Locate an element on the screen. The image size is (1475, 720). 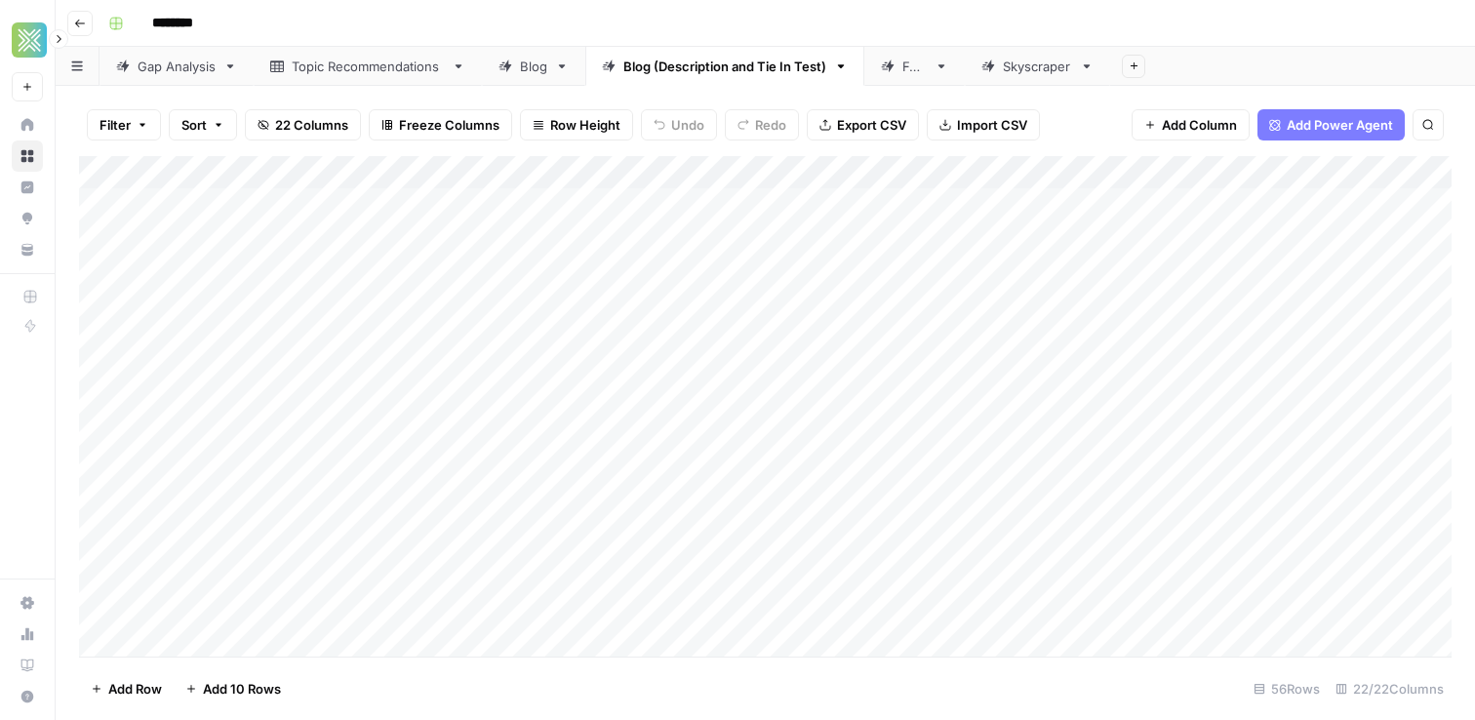
button: Freeze Columns is located at coordinates (440, 125).